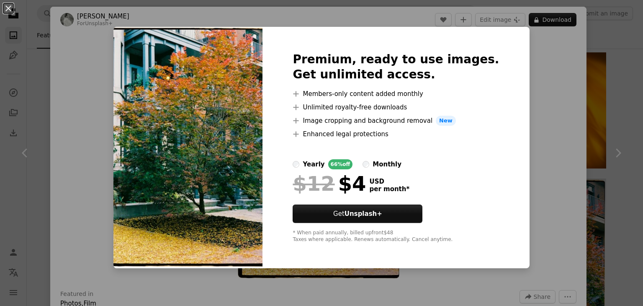 This screenshot has width=643, height=306. I want to click on span: per month *, so click(389, 189).